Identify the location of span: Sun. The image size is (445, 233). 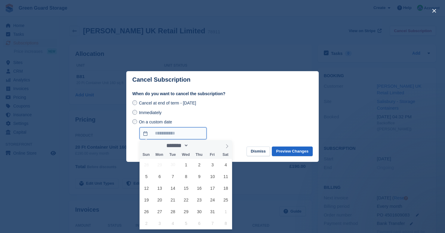
(146, 155).